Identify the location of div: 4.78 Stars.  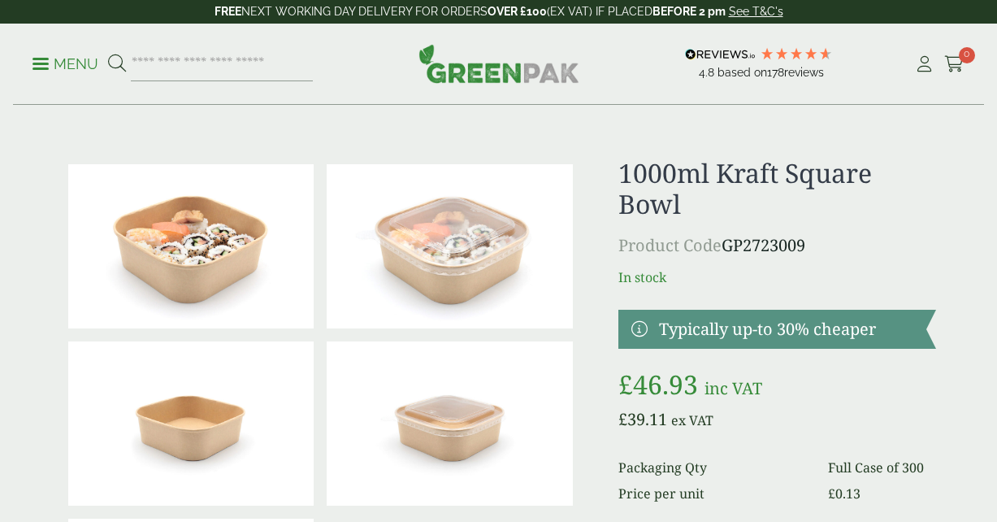
(796, 54).